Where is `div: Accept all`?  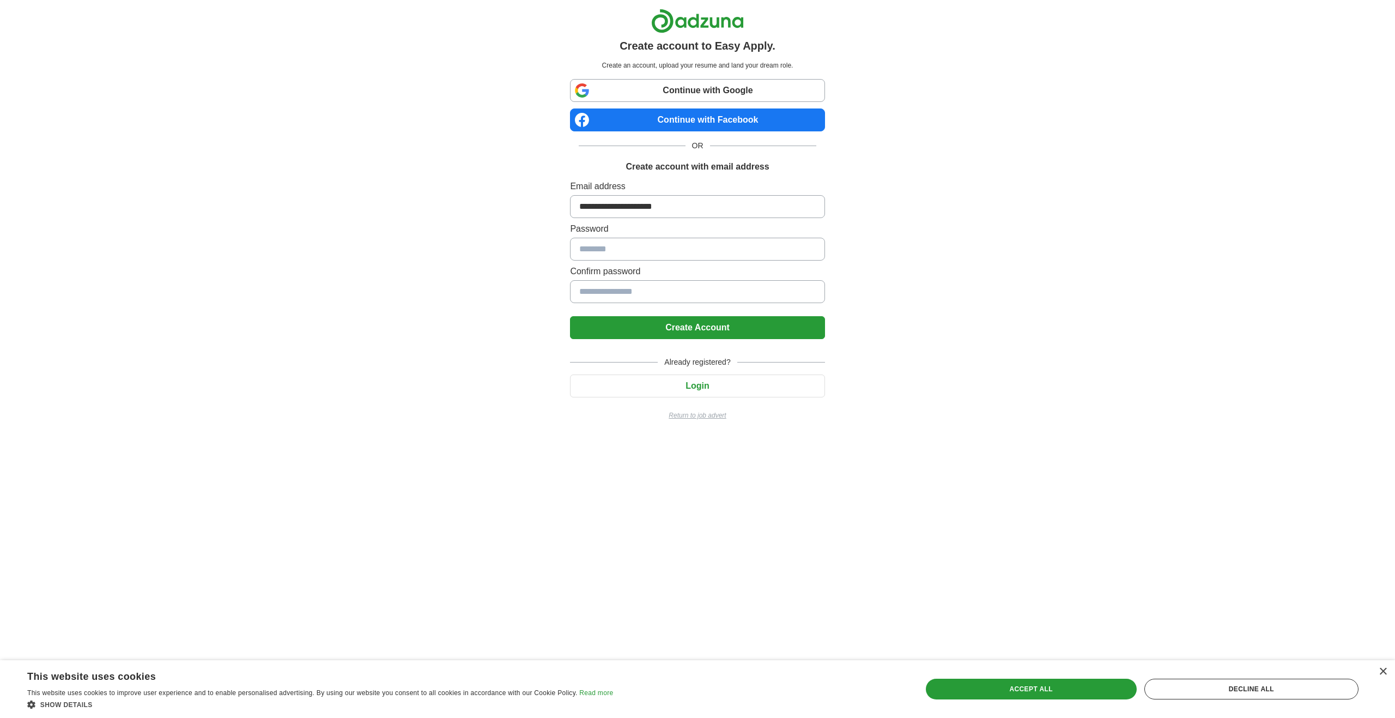 div: Accept all is located at coordinates (1031, 689).